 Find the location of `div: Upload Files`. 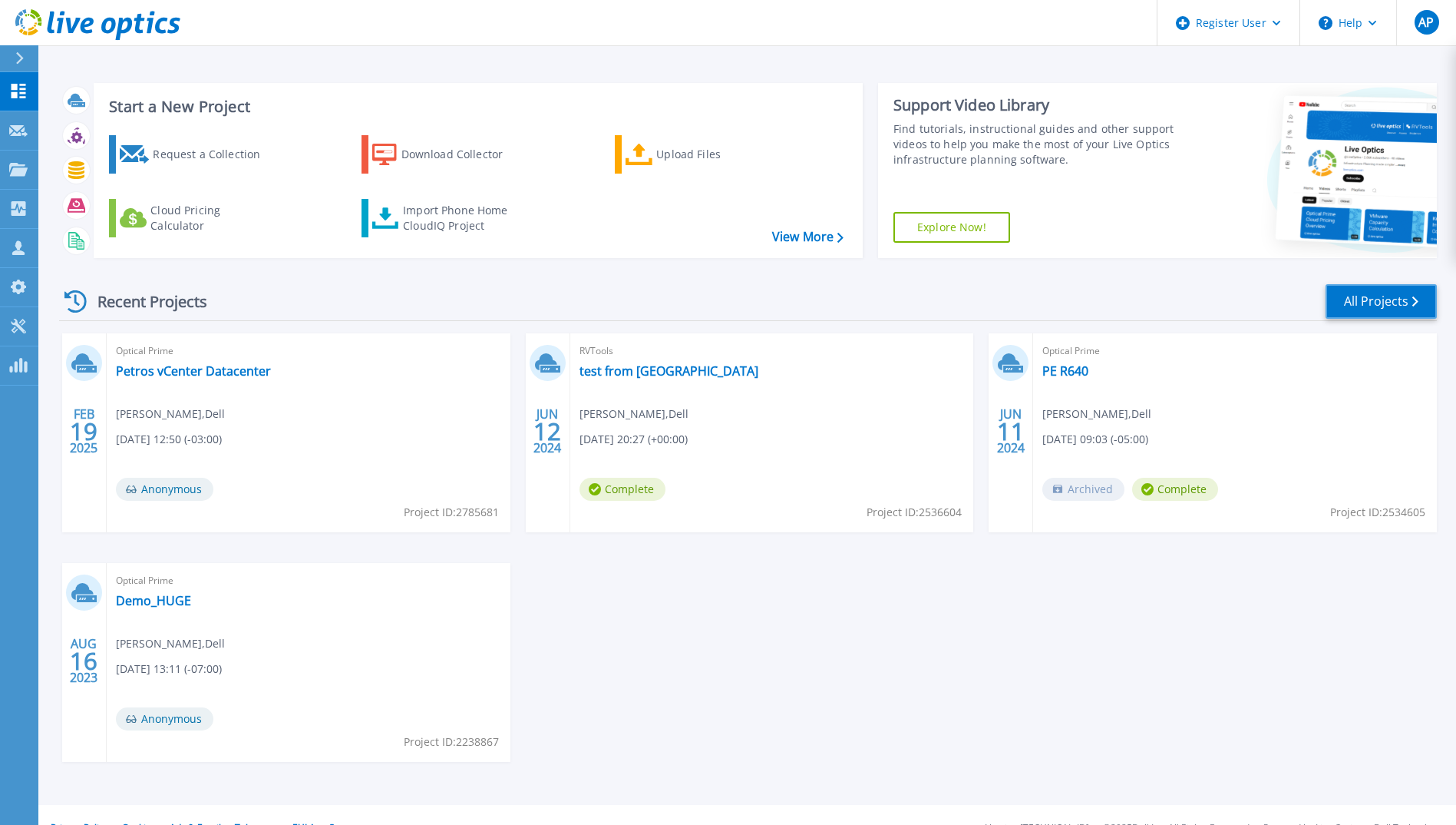

div: Upload Files is located at coordinates (718, 154).